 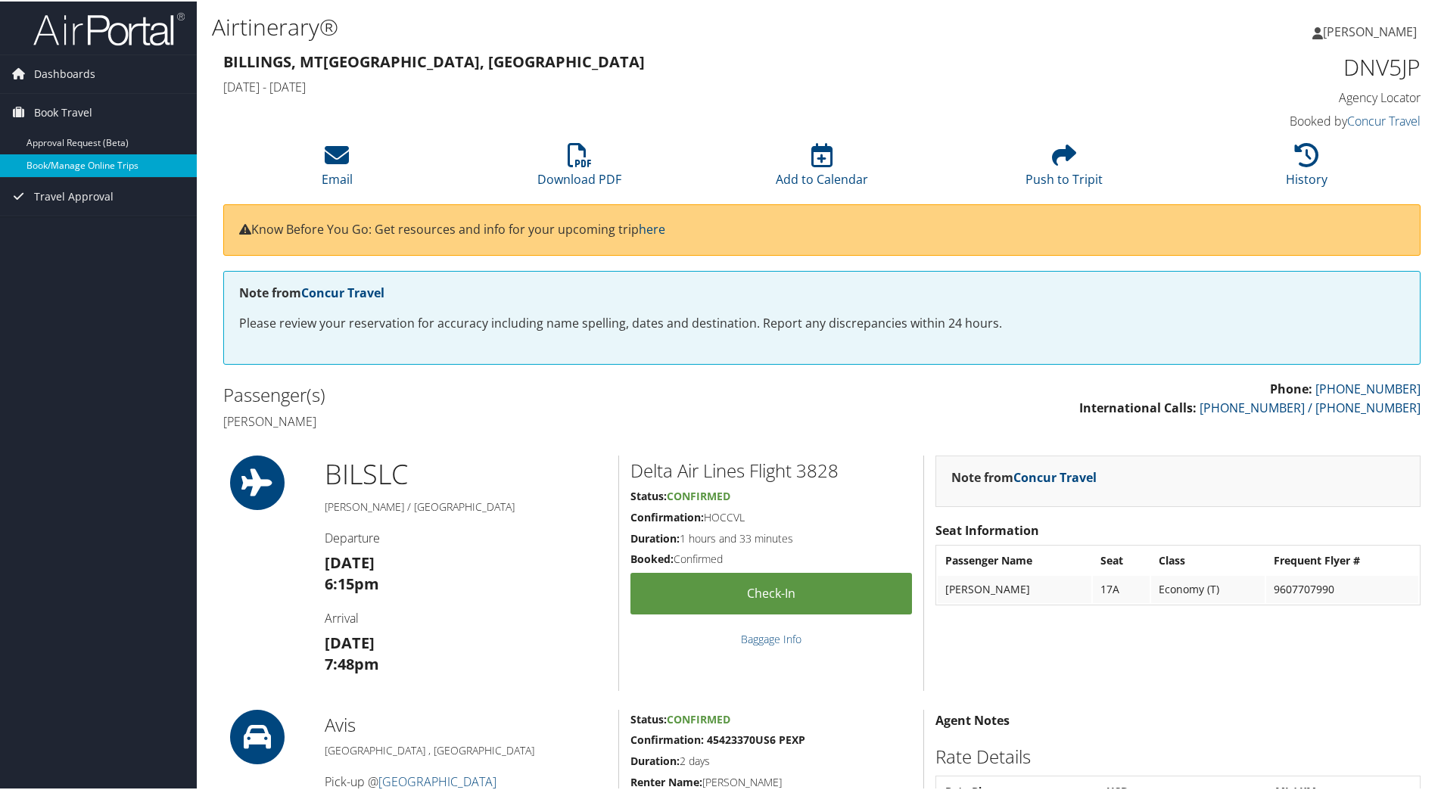 What do you see at coordinates (771, 558) in the screenshot?
I see `h5: Confirmed` at bounding box center [771, 558].